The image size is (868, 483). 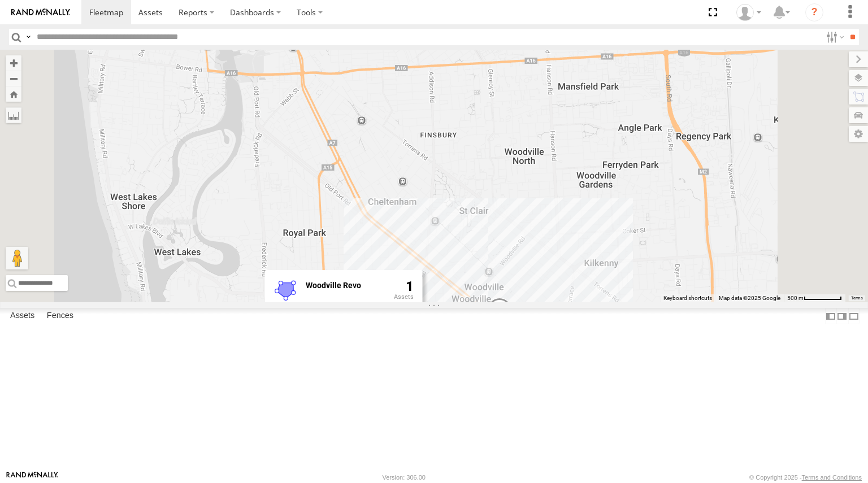 What do you see at coordinates (854, 316) in the screenshot?
I see `label: Hide Summary Table` at bounding box center [854, 316].